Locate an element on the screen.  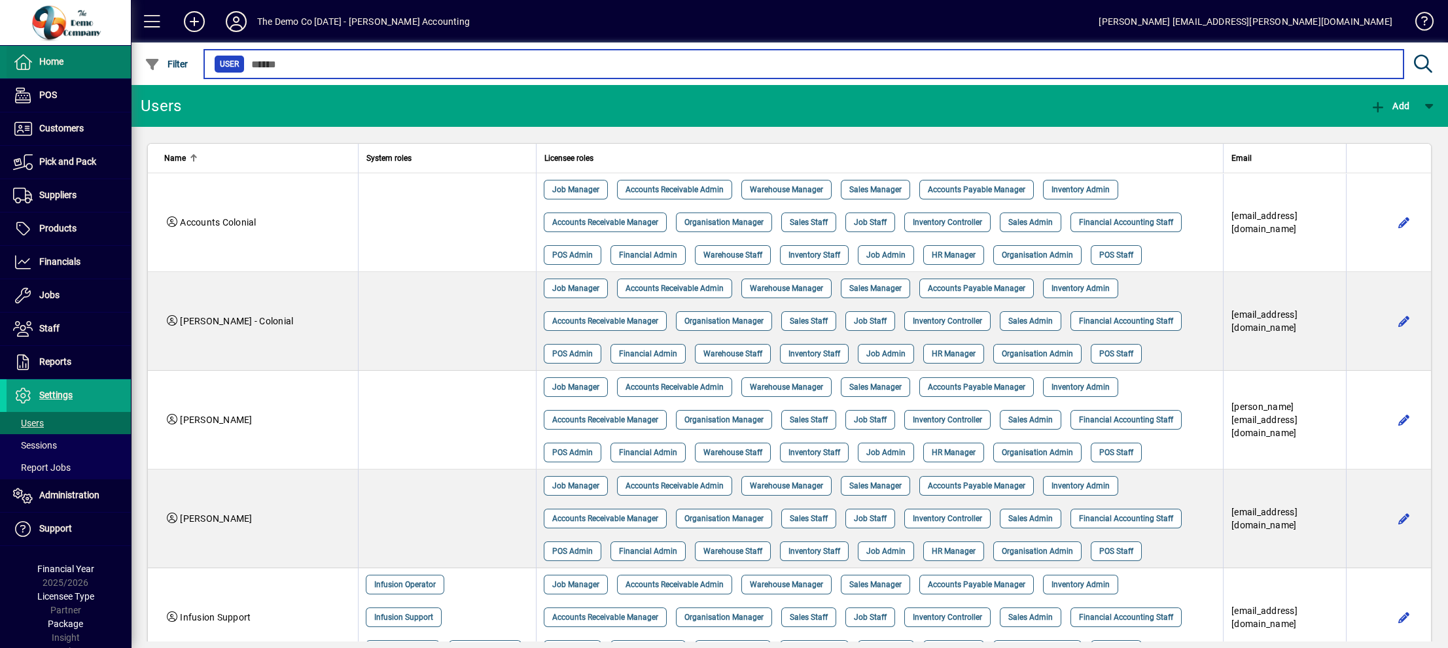
a: Customers is located at coordinates (69, 129).